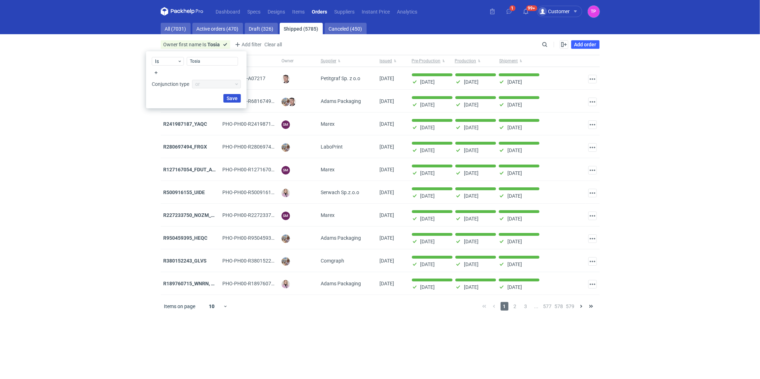  What do you see at coordinates (387, 238) in the screenshot?
I see `span: 04/09/2025` at bounding box center [387, 238].